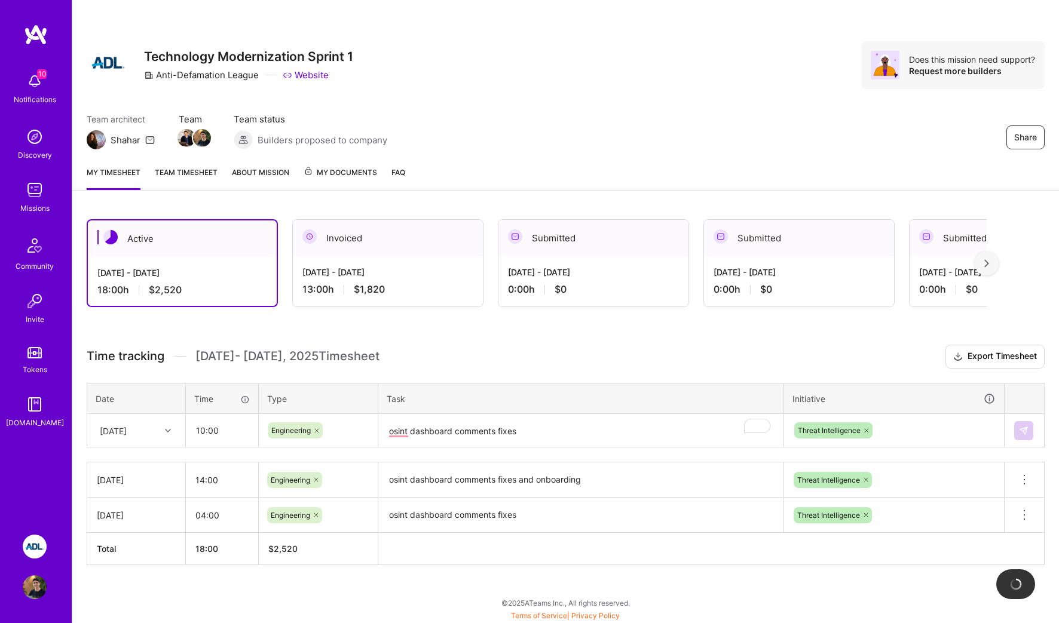 This screenshot has height=623, width=1059. I want to click on a: Terms of Service, so click(539, 616).